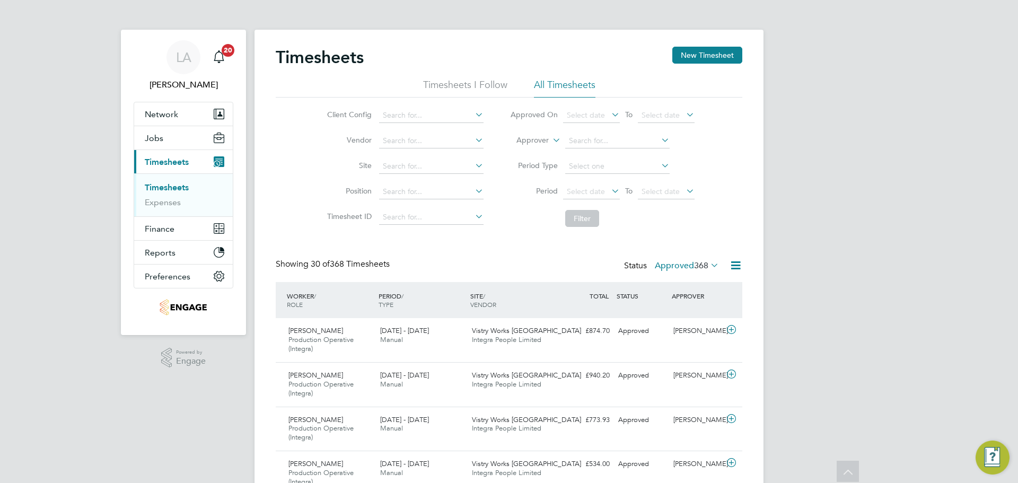  Describe the element at coordinates (586, 420) in the screenshot. I see `div: £773.93` at that location.